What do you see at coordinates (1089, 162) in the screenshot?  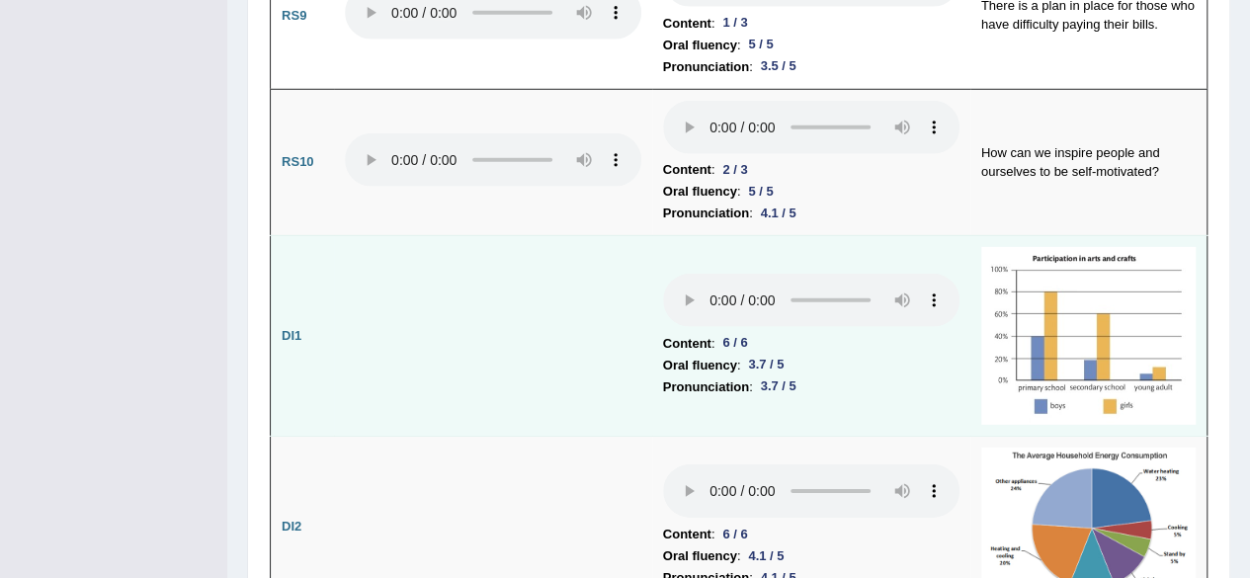 I see `td: How can we inspire people and ourselves to be self-motivated?` at bounding box center [1089, 162].